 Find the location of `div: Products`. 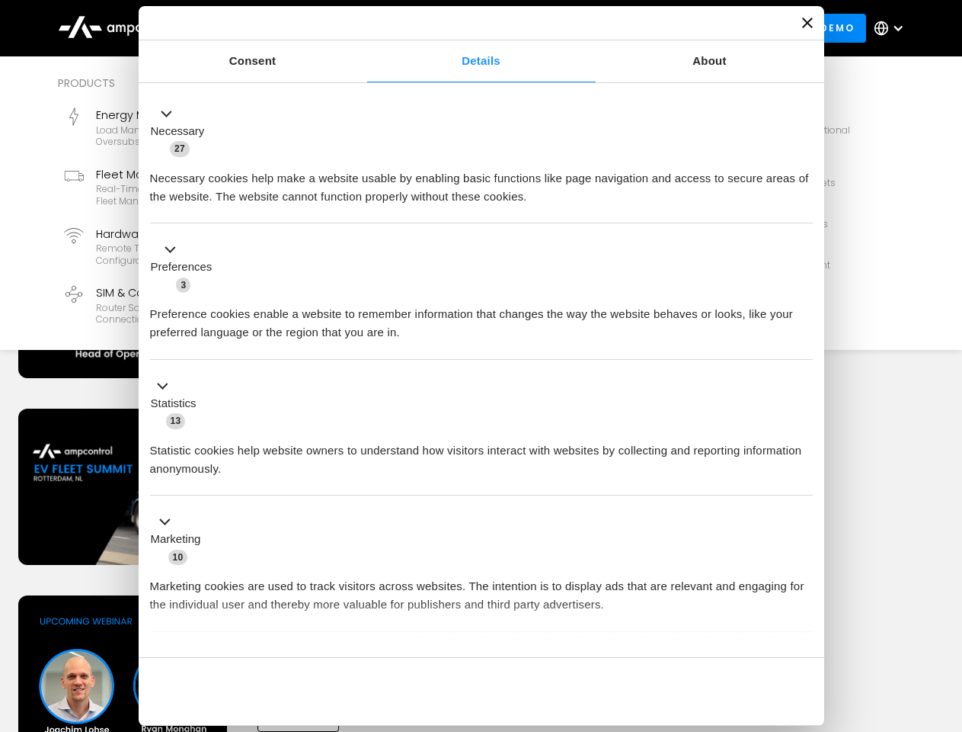

div: Products is located at coordinates (305, 83).